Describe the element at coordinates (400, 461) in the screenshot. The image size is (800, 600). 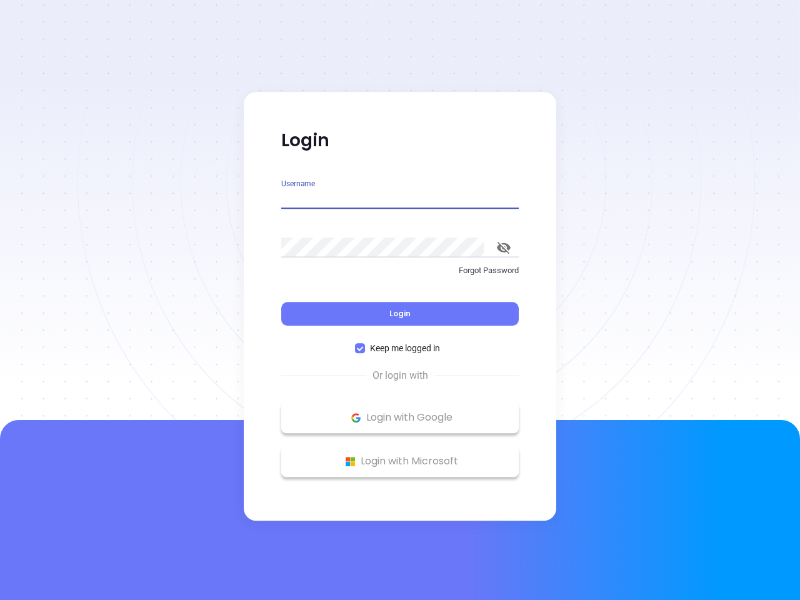
I see `button: Microsoft Logo Login with Microsoft` at that location.